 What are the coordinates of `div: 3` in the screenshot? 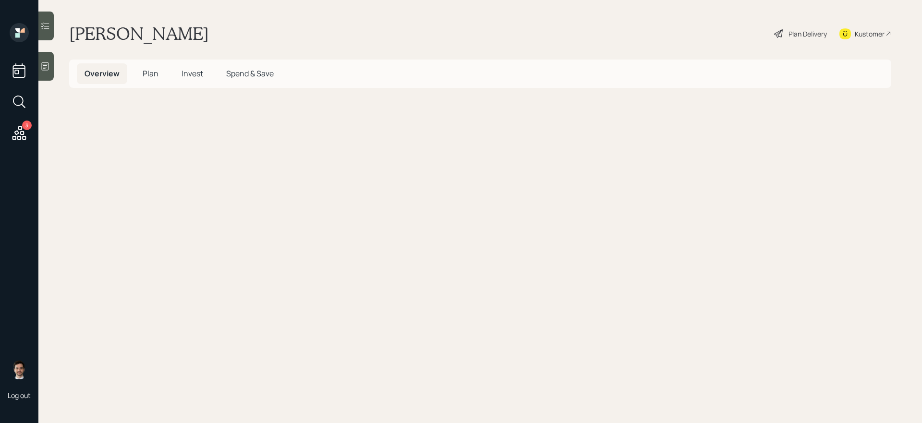 It's located at (27, 125).